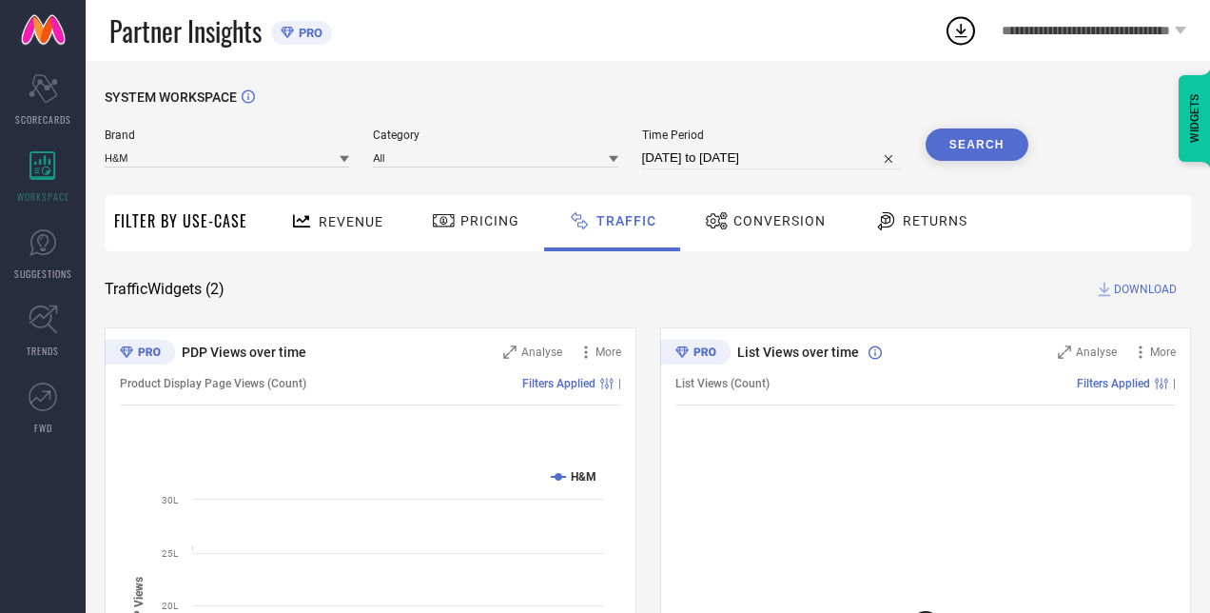 Image resolution: width=1210 pixels, height=613 pixels. Describe the element at coordinates (977, 145) in the screenshot. I see `button: Search` at that location.